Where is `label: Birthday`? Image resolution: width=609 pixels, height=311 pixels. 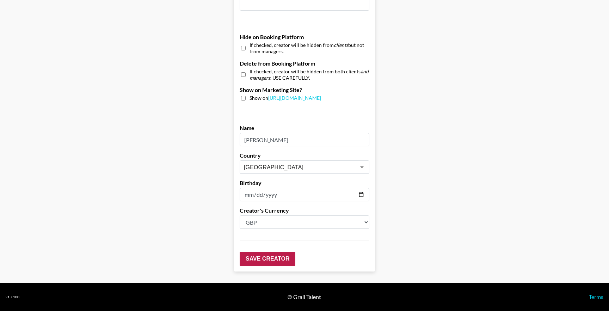 label: Birthday is located at coordinates (304, 183).